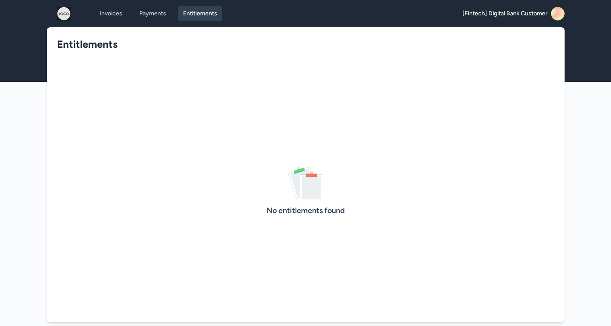  Describe the element at coordinates (111, 14) in the screenshot. I see `a: Invoices` at that location.